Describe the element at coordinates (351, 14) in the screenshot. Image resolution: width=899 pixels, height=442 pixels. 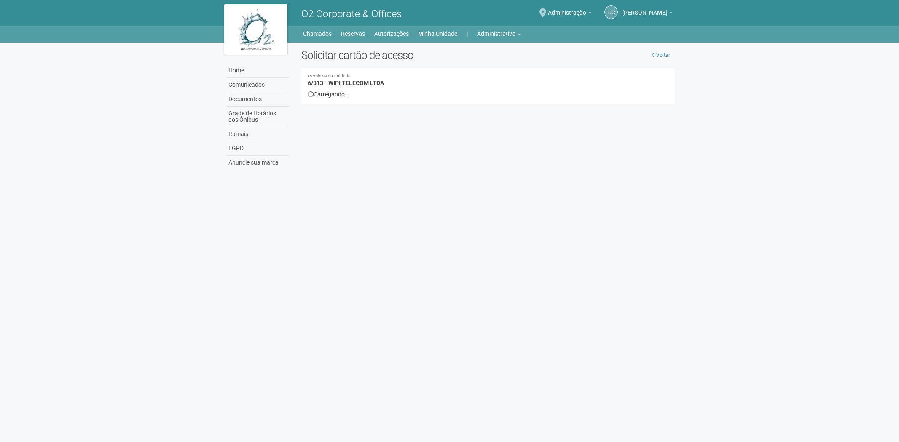
I see `span: O2 Corporate & Offices` at that location.